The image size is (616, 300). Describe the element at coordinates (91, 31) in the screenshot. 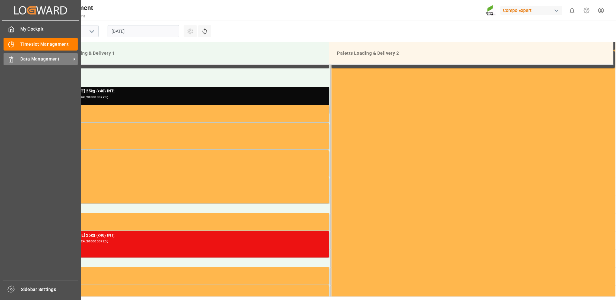

I see `button: open menu` at that location.